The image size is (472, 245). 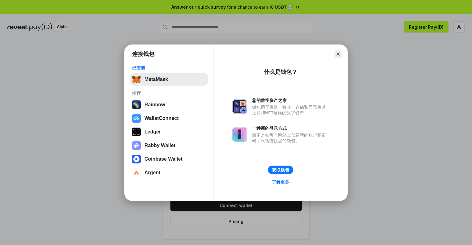 What do you see at coordinates (290, 101) in the screenshot?
I see `div: 您的数字资产之家` at bounding box center [290, 101].